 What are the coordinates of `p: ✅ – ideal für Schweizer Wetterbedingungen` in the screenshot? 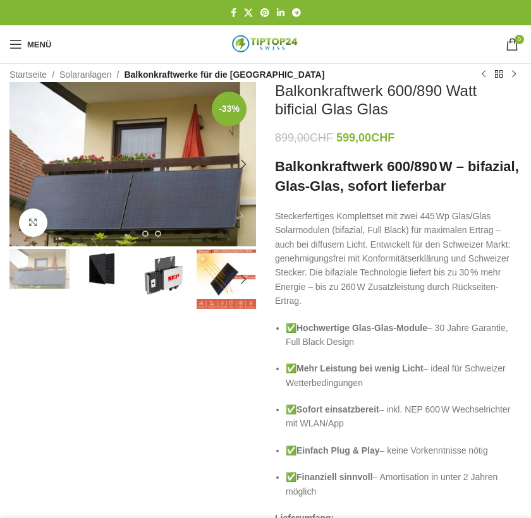 It's located at (403, 376).